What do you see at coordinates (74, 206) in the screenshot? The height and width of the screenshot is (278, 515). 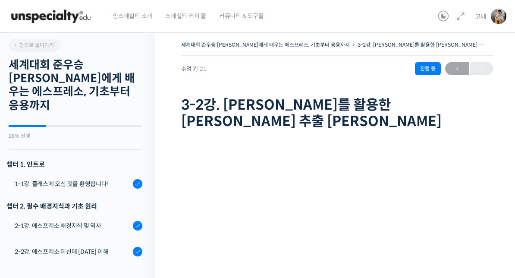 I see `div: 챕터 2. 필수 배경지식과 기초 원리` at bounding box center [74, 206].